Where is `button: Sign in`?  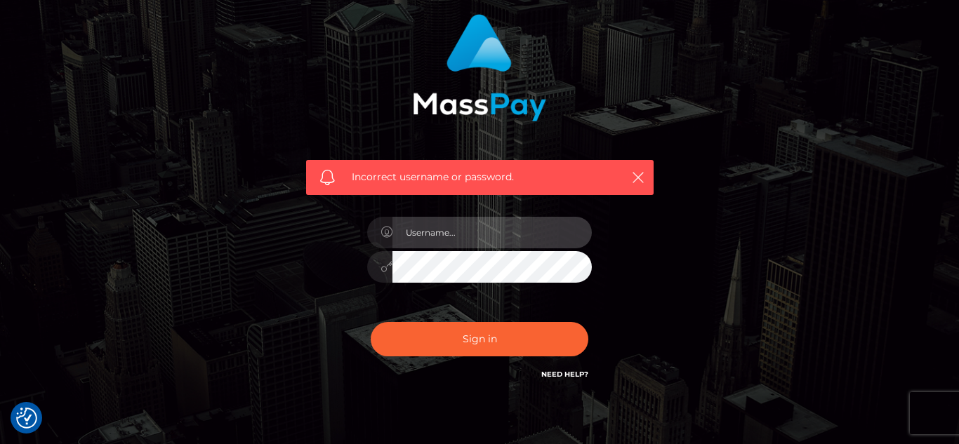
button: Sign in is located at coordinates (480, 339).